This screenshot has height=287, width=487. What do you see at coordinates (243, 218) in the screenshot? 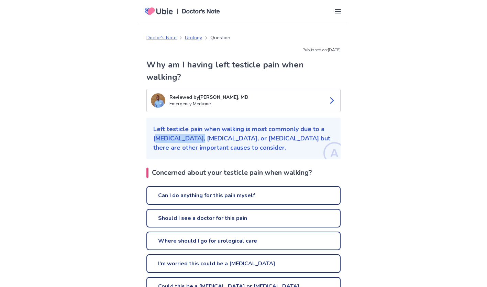
I see `a: Should I see a doctor for this pain` at bounding box center [243, 218].